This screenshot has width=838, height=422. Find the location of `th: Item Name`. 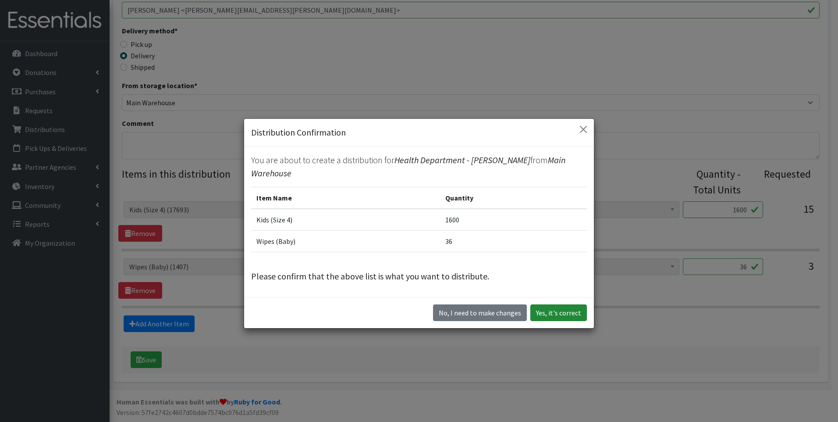

th: Item Name is located at coordinates (345, 198).